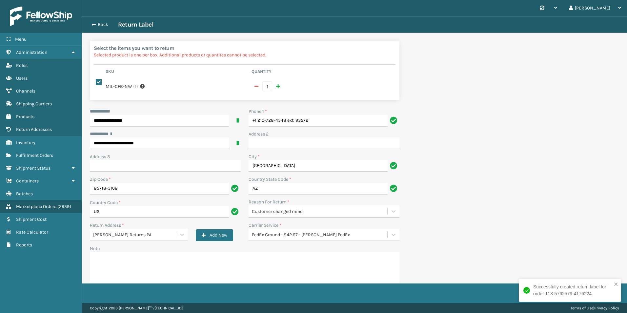 This screenshot has width=627, height=313. What do you see at coordinates (24, 194) in the screenshot?
I see `span: Batches` at bounding box center [24, 194].